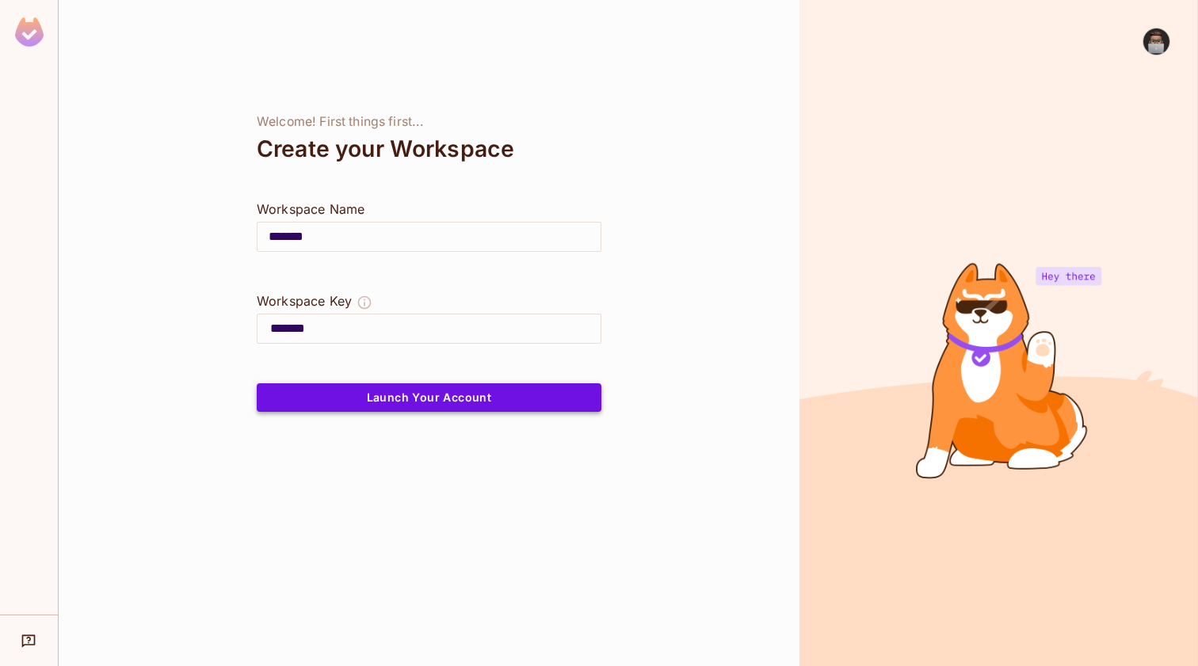 The width and height of the screenshot is (1198, 666). Describe the element at coordinates (29, 32) in the screenshot. I see `img: SReyMgAAAABJRU5ErkJggg==` at that location.